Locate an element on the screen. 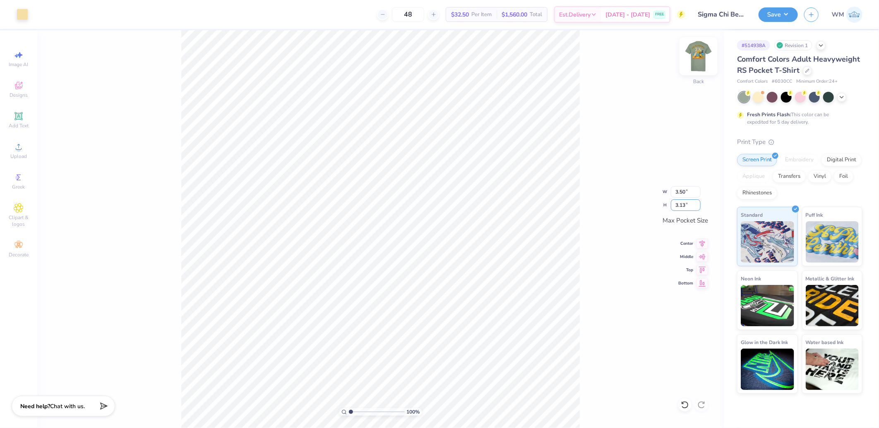 This screenshot has height=428, width=879. img: Metallic & Glitter Ink is located at coordinates (832, 306).